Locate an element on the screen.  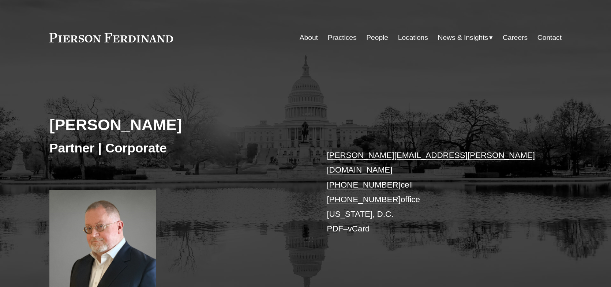
a: vCard is located at coordinates (359, 229).